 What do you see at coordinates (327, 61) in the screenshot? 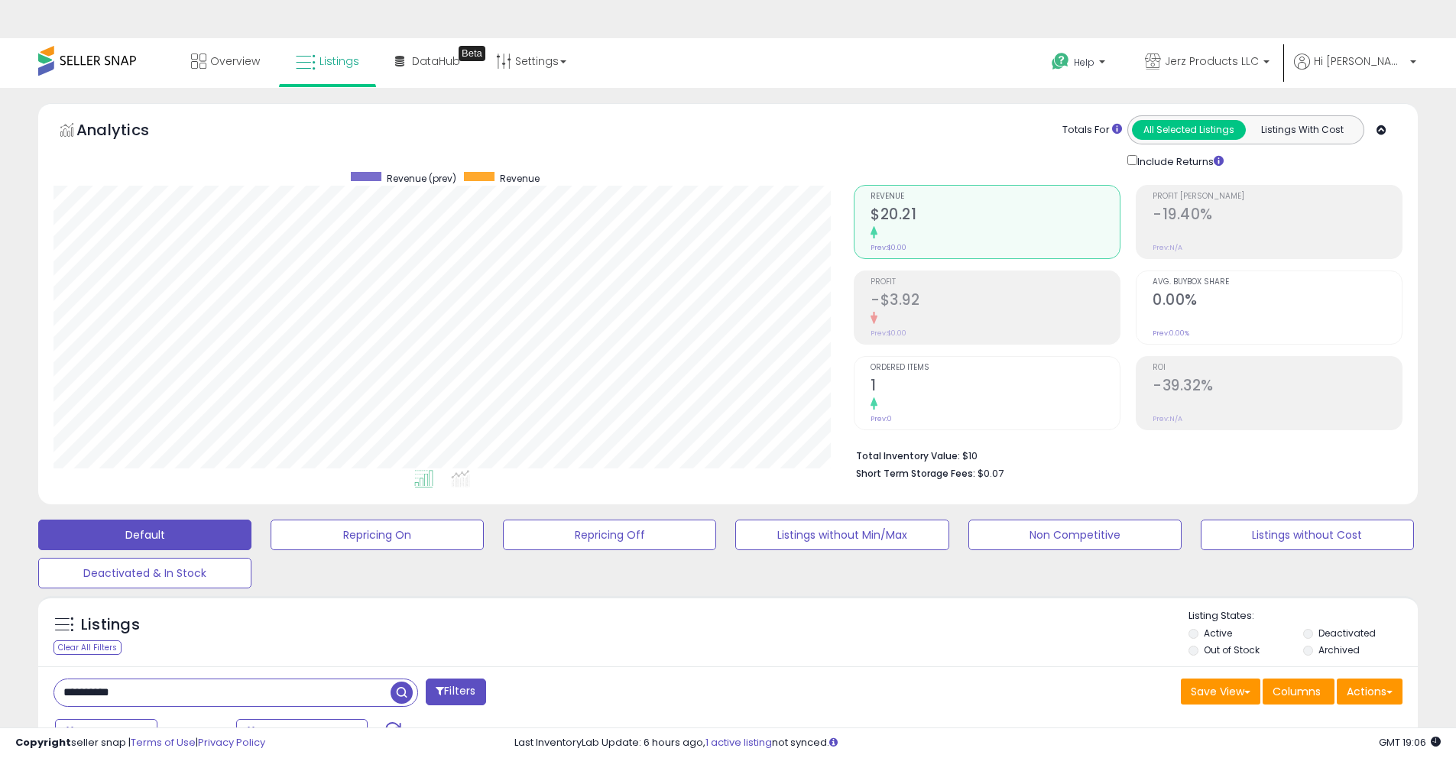
I see `a: Listings` at bounding box center [327, 61].